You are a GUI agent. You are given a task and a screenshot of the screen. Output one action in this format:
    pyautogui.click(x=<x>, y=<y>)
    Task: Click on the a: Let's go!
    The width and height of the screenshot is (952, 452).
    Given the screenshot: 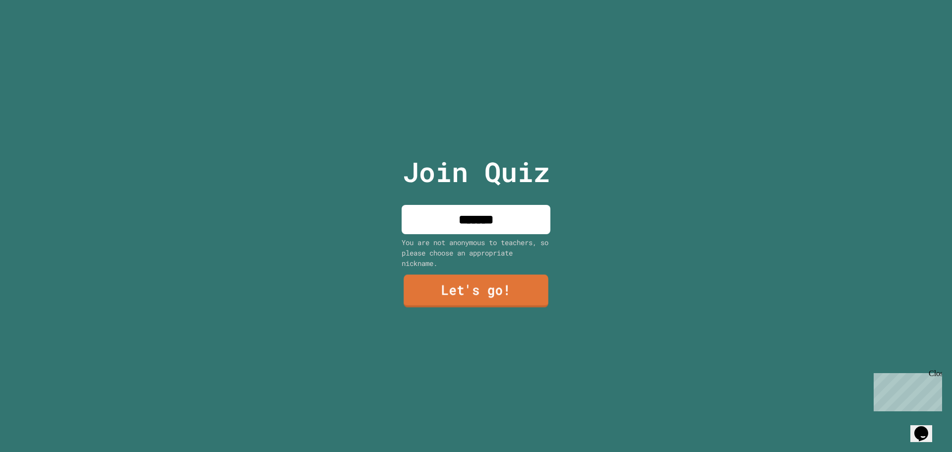 What is the action you would take?
    pyautogui.click(x=476, y=291)
    